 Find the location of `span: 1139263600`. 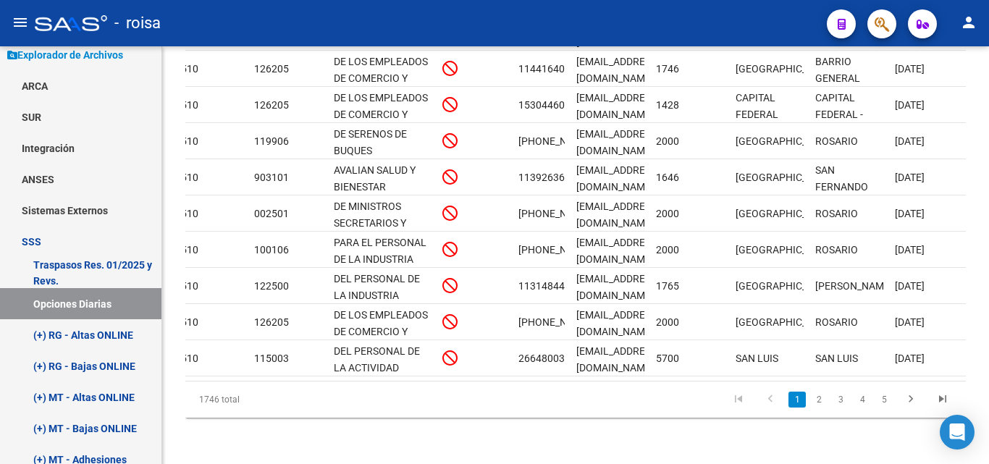

span: 1139263600 is located at coordinates (547, 177).